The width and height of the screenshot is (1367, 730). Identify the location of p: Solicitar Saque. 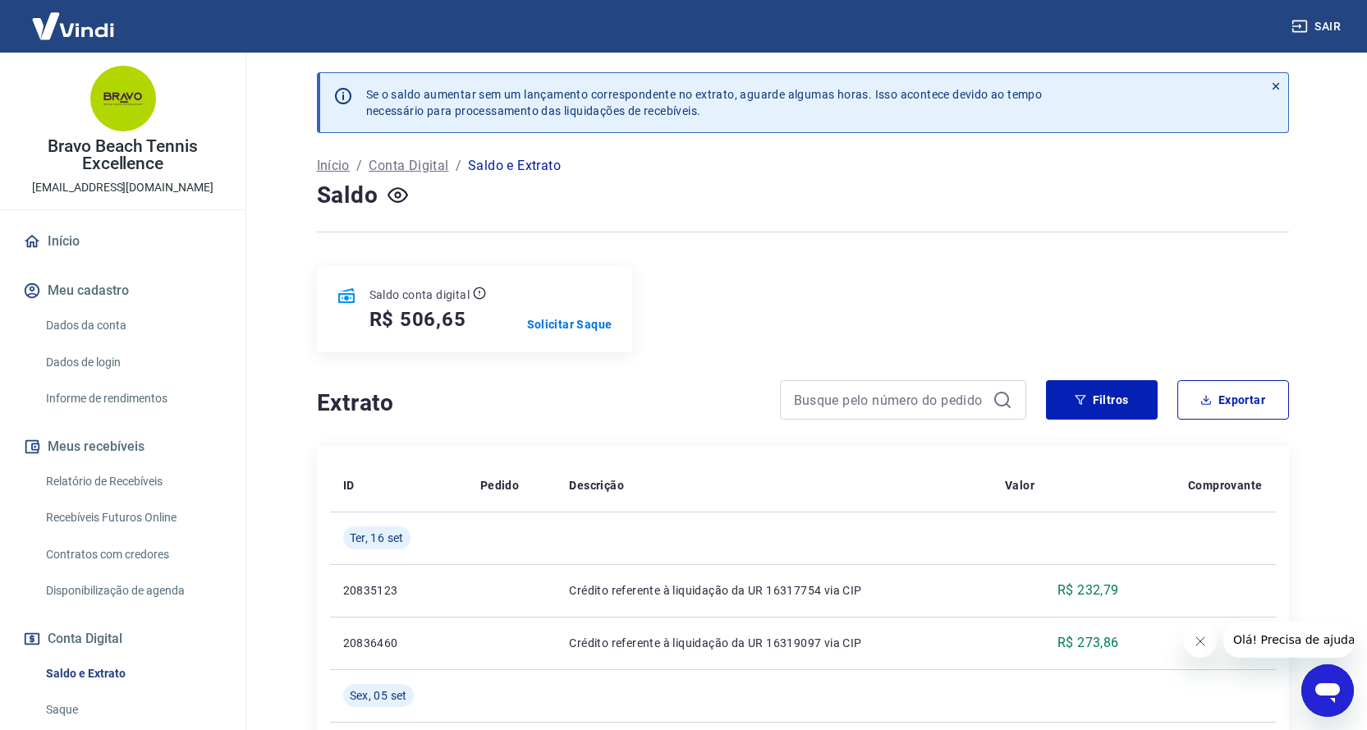
(570, 324).